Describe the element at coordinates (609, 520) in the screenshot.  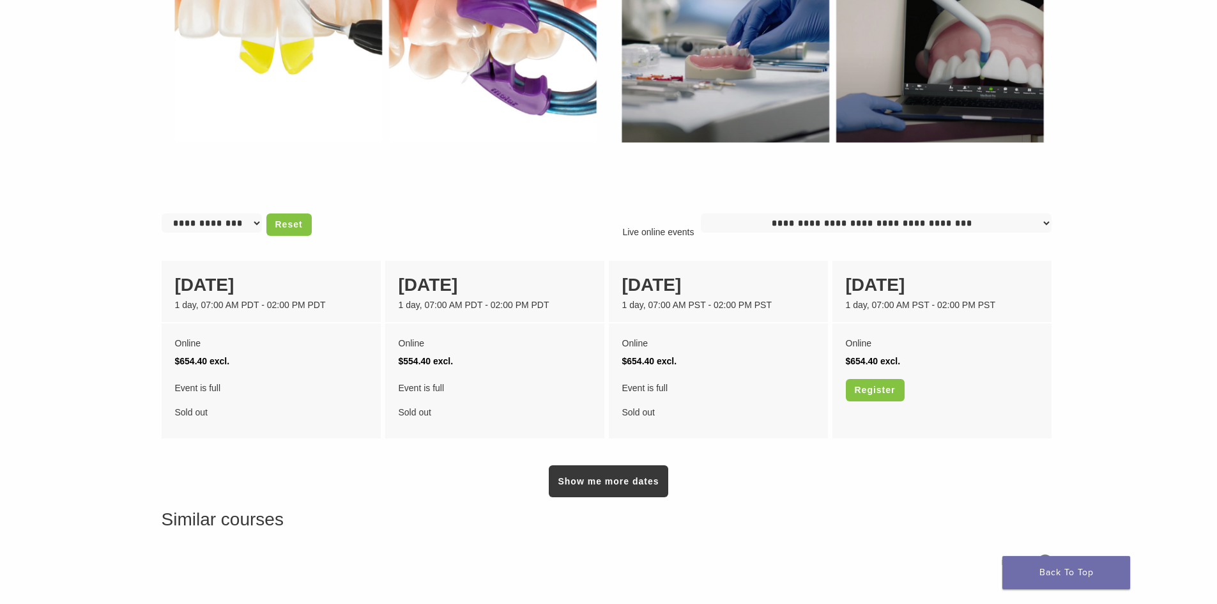
I see `h3: Similar courses` at that location.